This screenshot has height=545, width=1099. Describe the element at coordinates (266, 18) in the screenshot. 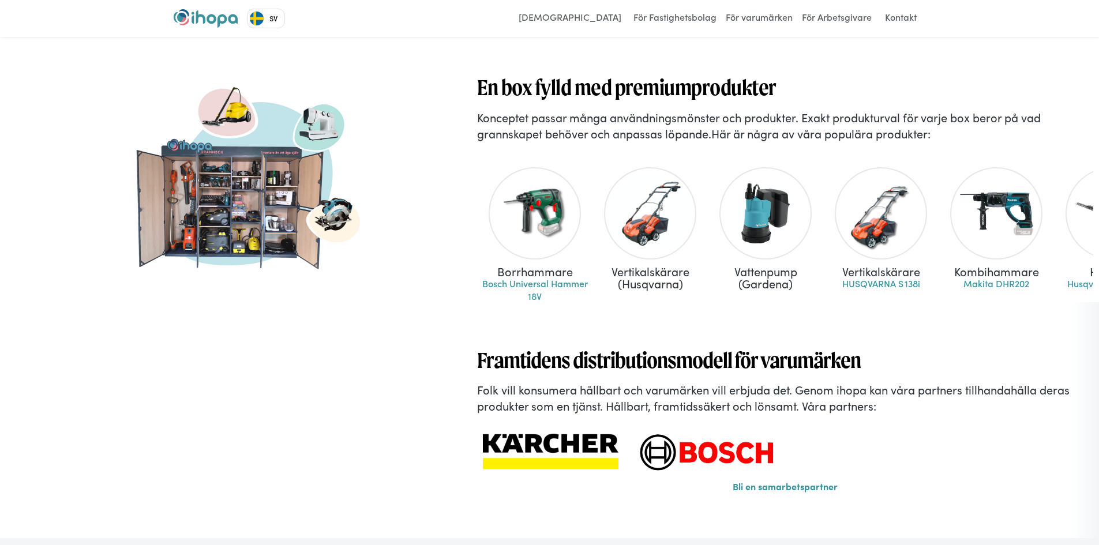

I see `aside: Language selected: Svenska` at that location.